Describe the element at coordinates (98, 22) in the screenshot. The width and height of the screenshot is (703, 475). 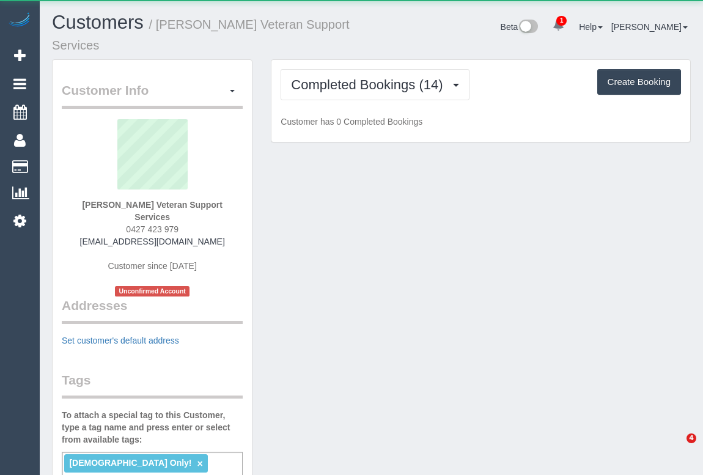
I see `a: Customers` at that location.